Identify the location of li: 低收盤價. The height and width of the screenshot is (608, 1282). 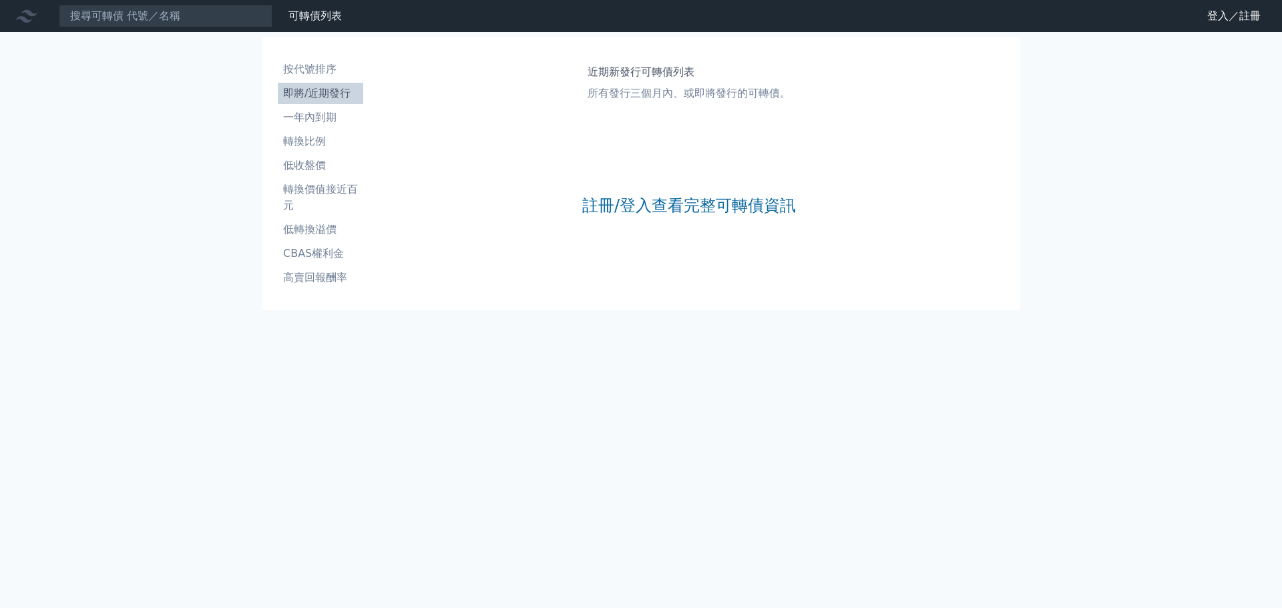
(321, 166).